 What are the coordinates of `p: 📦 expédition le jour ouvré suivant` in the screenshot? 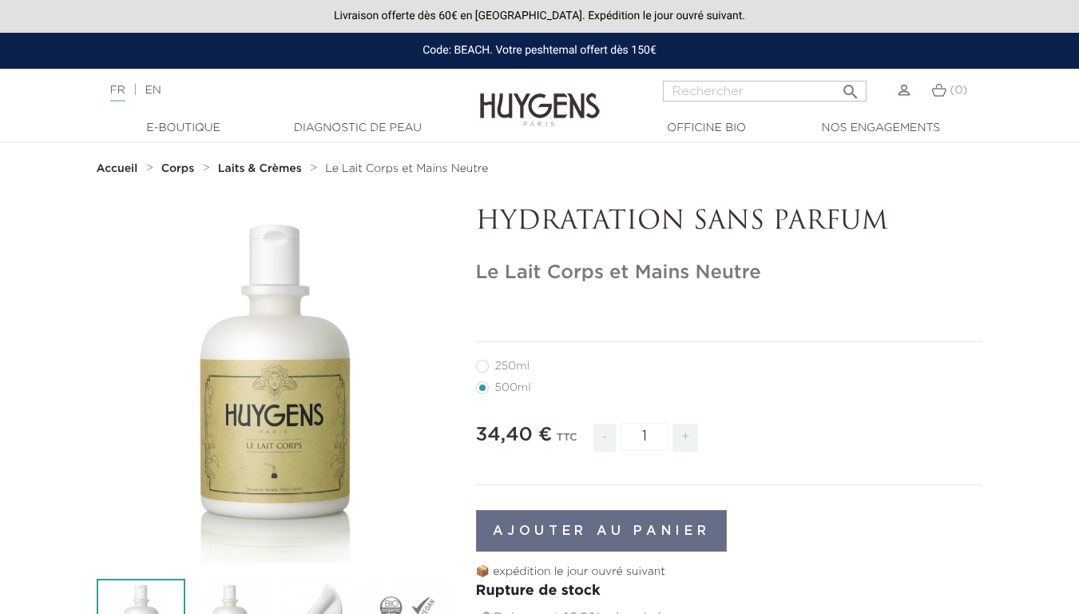 It's located at (729, 571).